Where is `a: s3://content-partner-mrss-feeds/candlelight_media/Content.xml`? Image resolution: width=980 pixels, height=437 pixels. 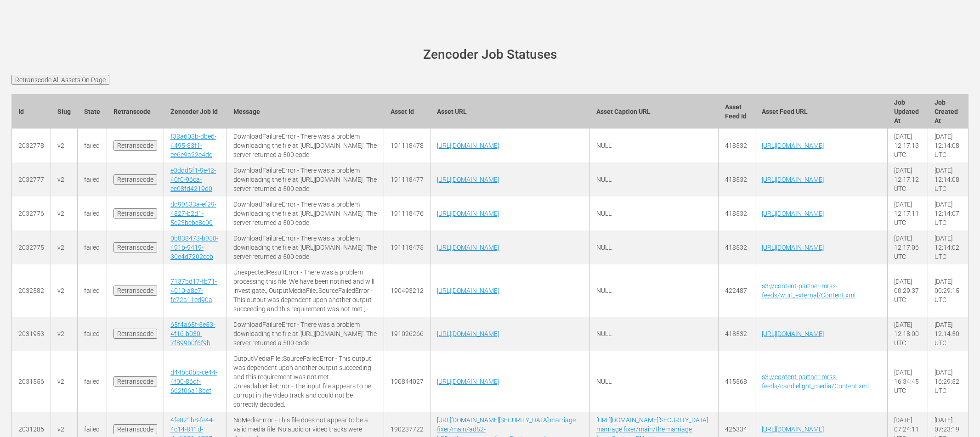
a: s3://content-partner-mrss-feeds/candlelight_media/Content.xml is located at coordinates (815, 382).